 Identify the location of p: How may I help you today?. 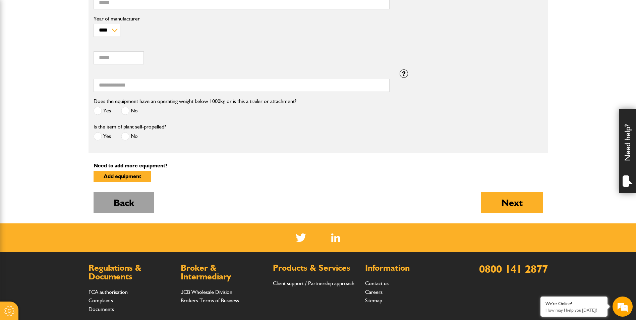
(574, 310).